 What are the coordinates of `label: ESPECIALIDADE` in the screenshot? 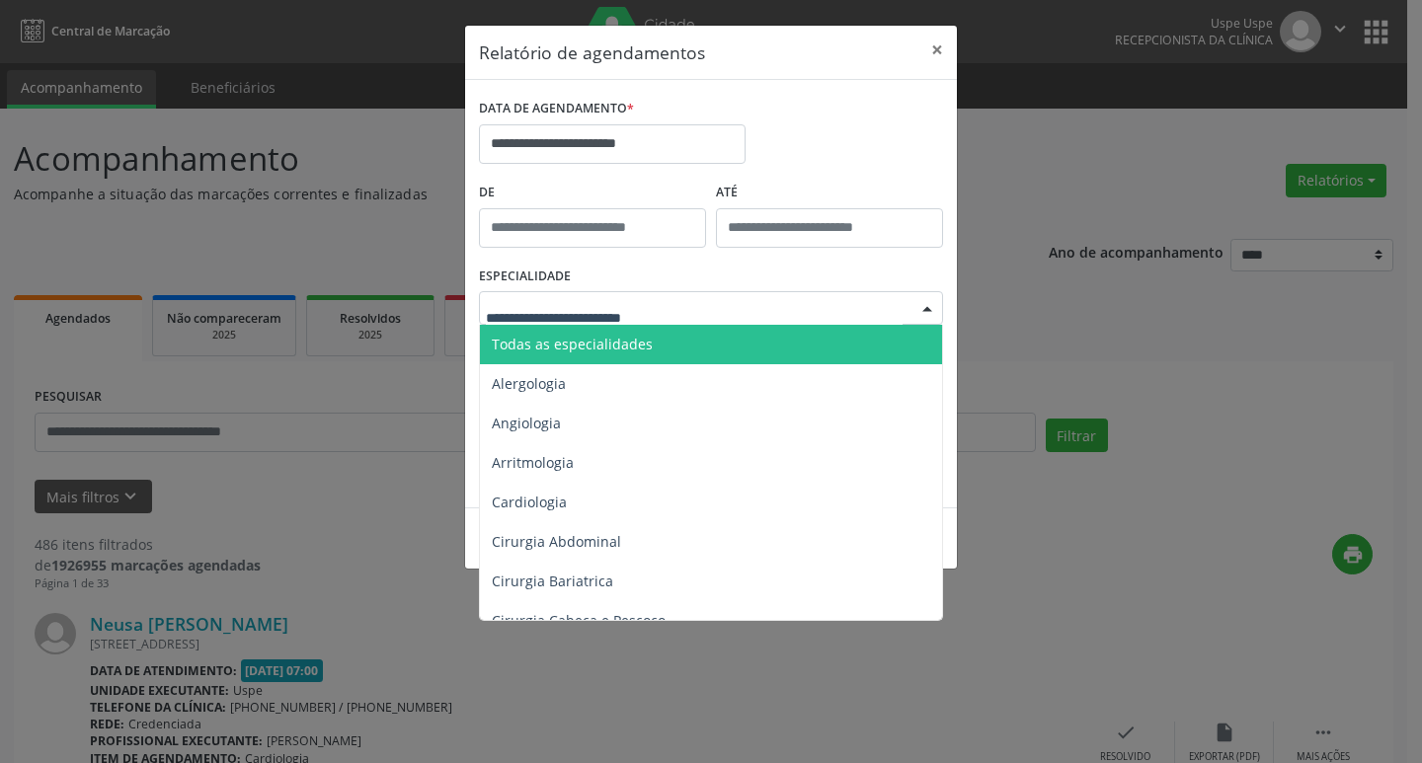 It's located at (524, 277).